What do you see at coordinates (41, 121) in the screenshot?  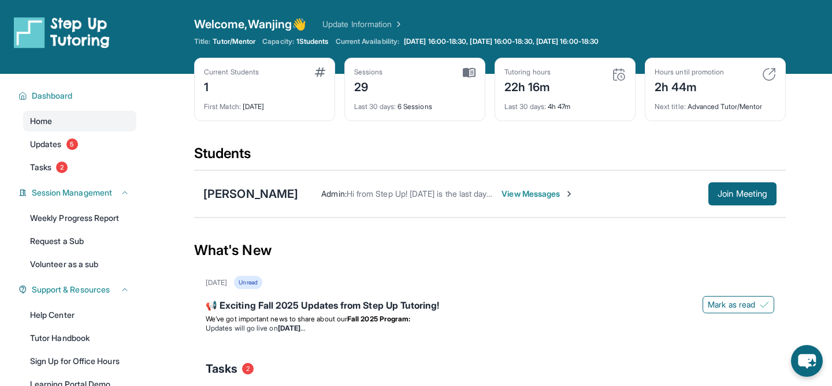 I see `span: Home` at bounding box center [41, 121].